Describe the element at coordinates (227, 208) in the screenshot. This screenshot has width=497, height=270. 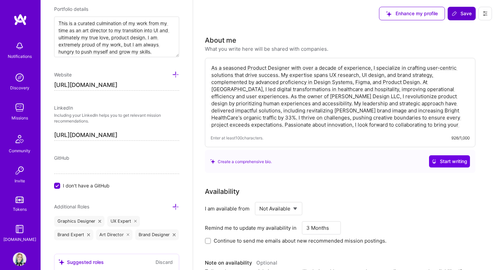
I see `div: I am available from` at that location.